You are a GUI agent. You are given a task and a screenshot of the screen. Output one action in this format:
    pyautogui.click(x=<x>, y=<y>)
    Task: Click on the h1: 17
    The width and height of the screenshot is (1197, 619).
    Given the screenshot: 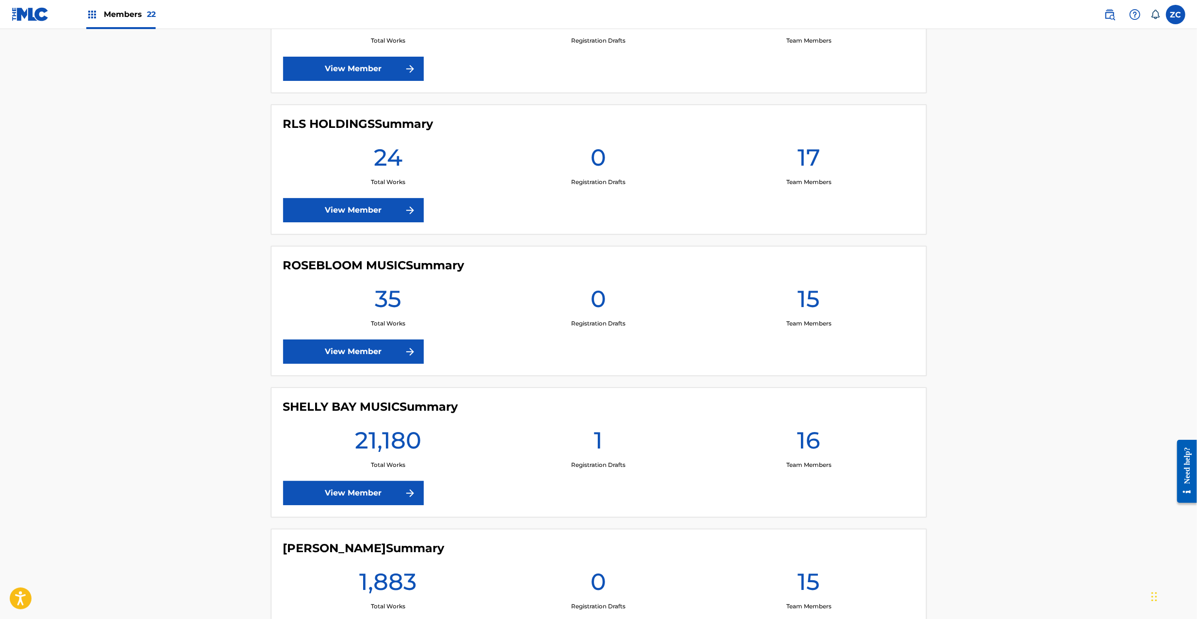 What is the action you would take?
    pyautogui.click(x=808, y=160)
    